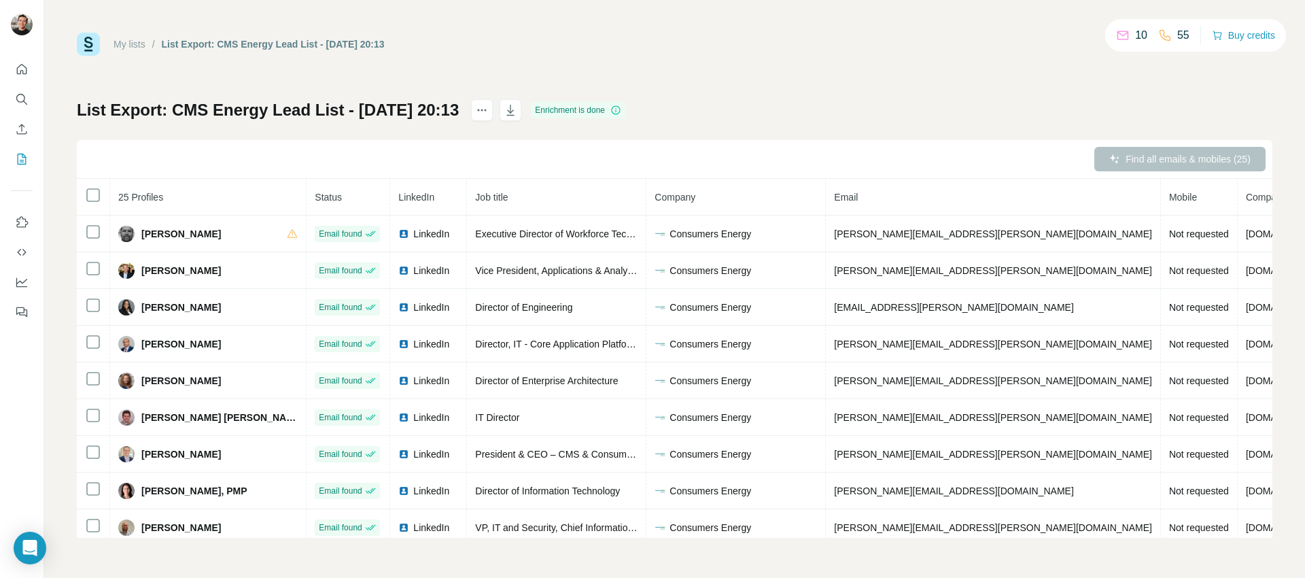  I want to click on div: Open Intercom Messenger, so click(30, 548).